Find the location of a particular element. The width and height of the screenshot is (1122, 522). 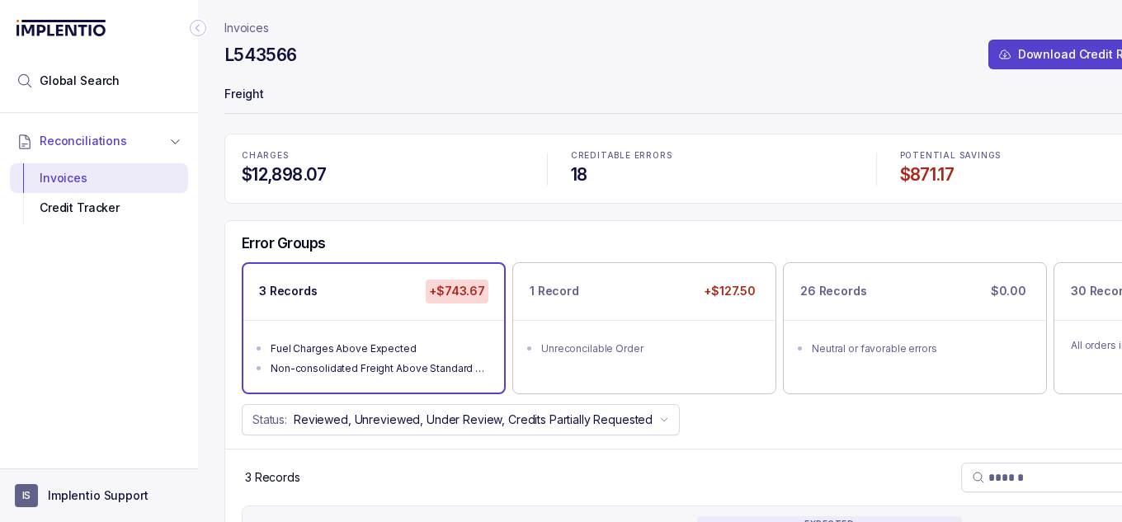

div: Non-consolidated Freight Above Standard Deviation is located at coordinates (379, 369).